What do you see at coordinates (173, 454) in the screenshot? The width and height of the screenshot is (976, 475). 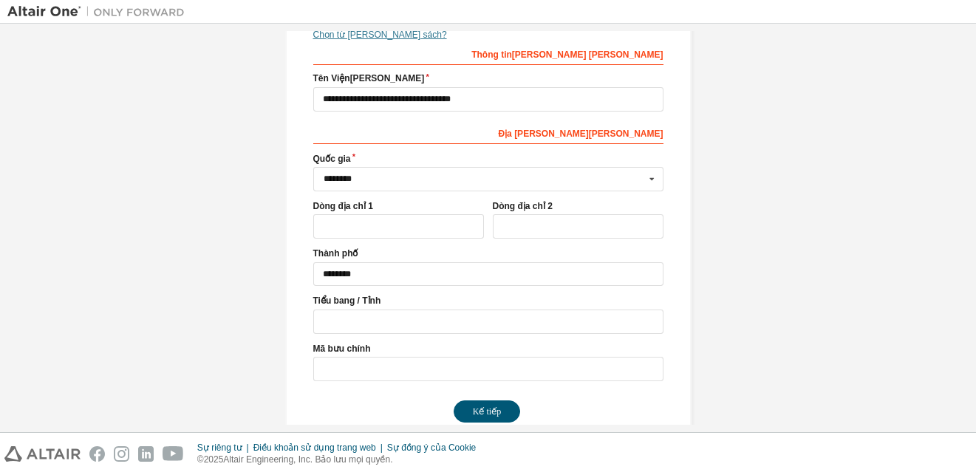 I see `img: youtube.svg` at bounding box center [173, 454].